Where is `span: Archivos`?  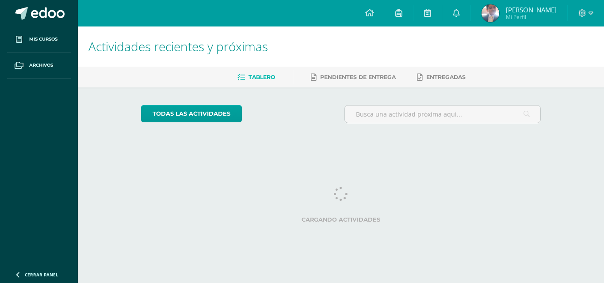
span: Archivos is located at coordinates (41, 65).